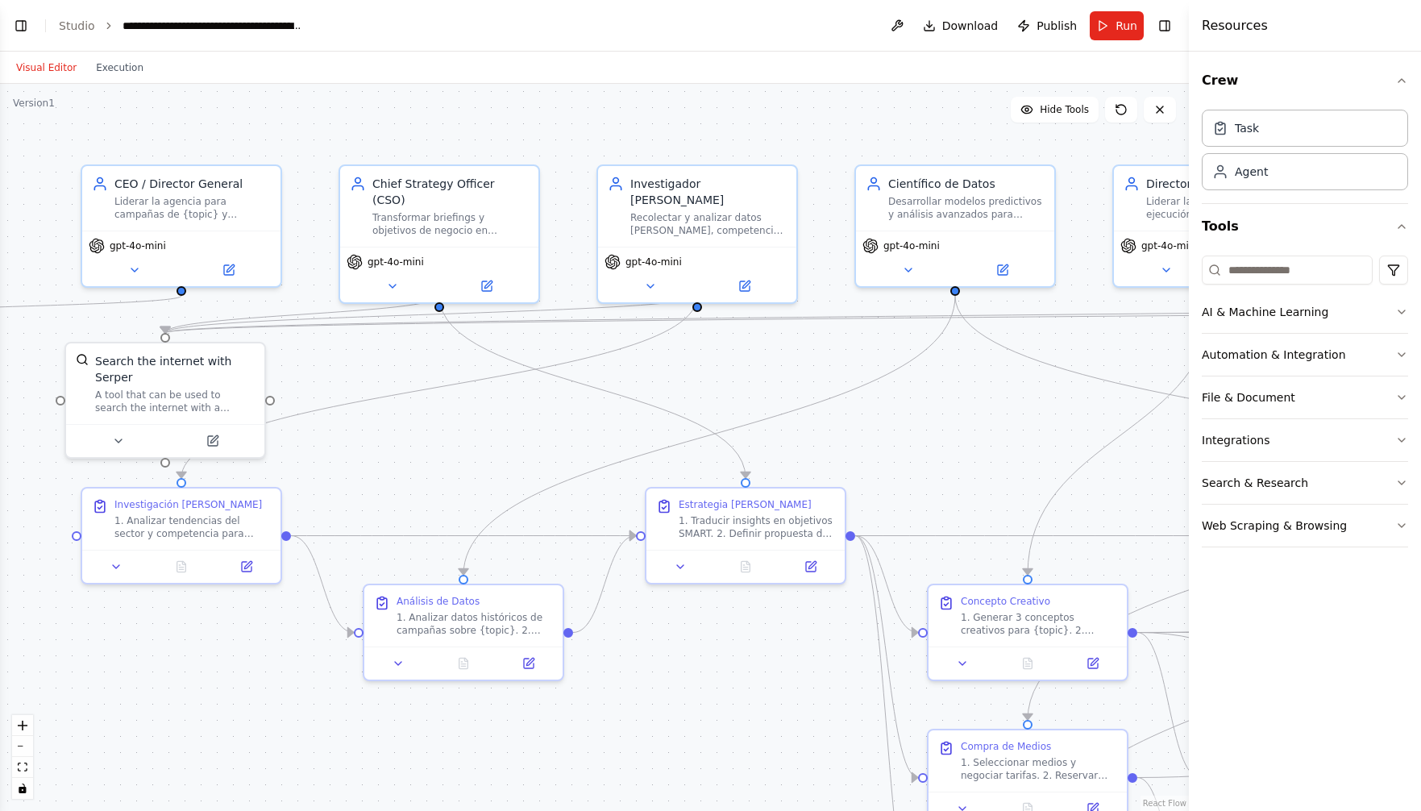 The width and height of the screenshot is (1421, 811). What do you see at coordinates (1305, 526) in the screenshot?
I see `button: Web Scraping & Browsing` at bounding box center [1305, 526].